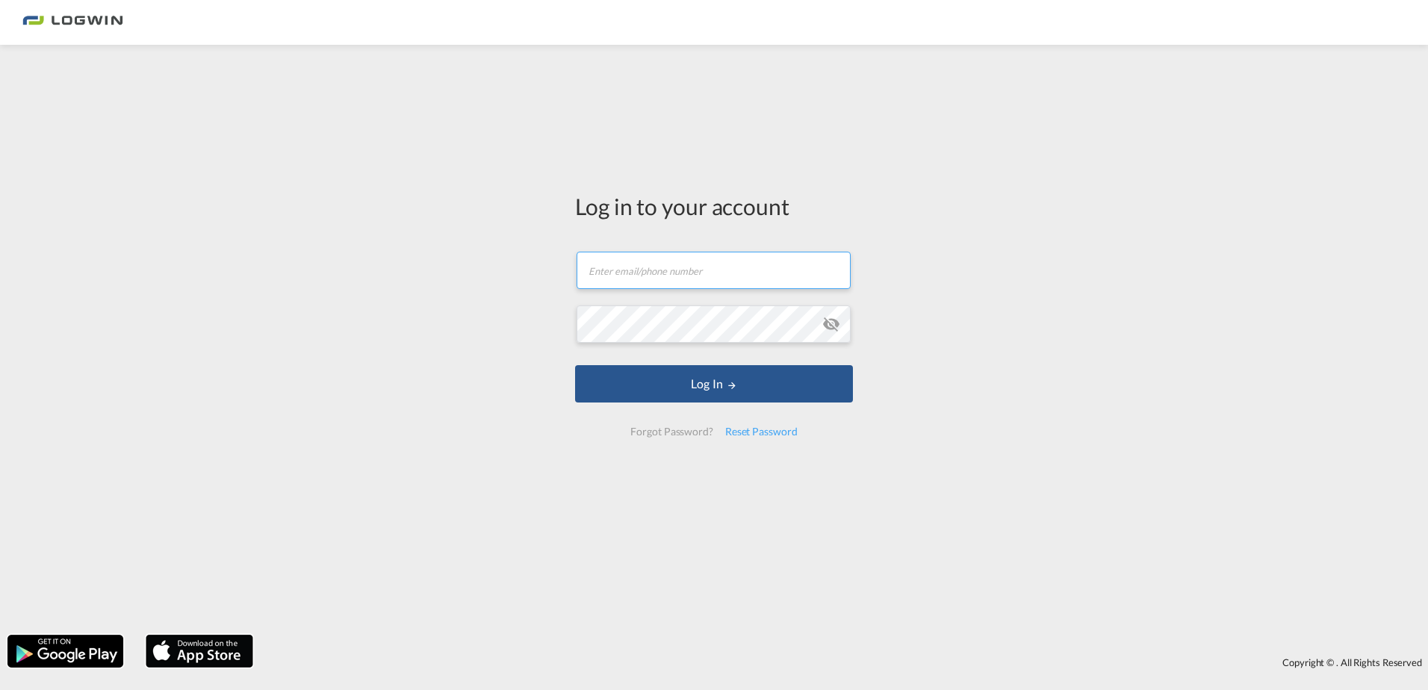 The image size is (1428, 690). I want to click on div: Copyright © . All Rights Reserved, so click(844, 663).